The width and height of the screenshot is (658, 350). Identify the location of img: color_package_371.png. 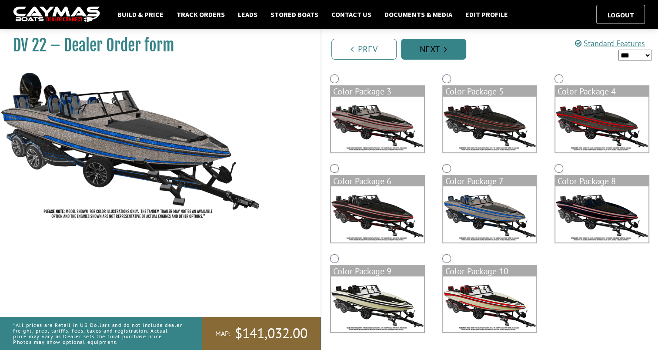
(490, 304).